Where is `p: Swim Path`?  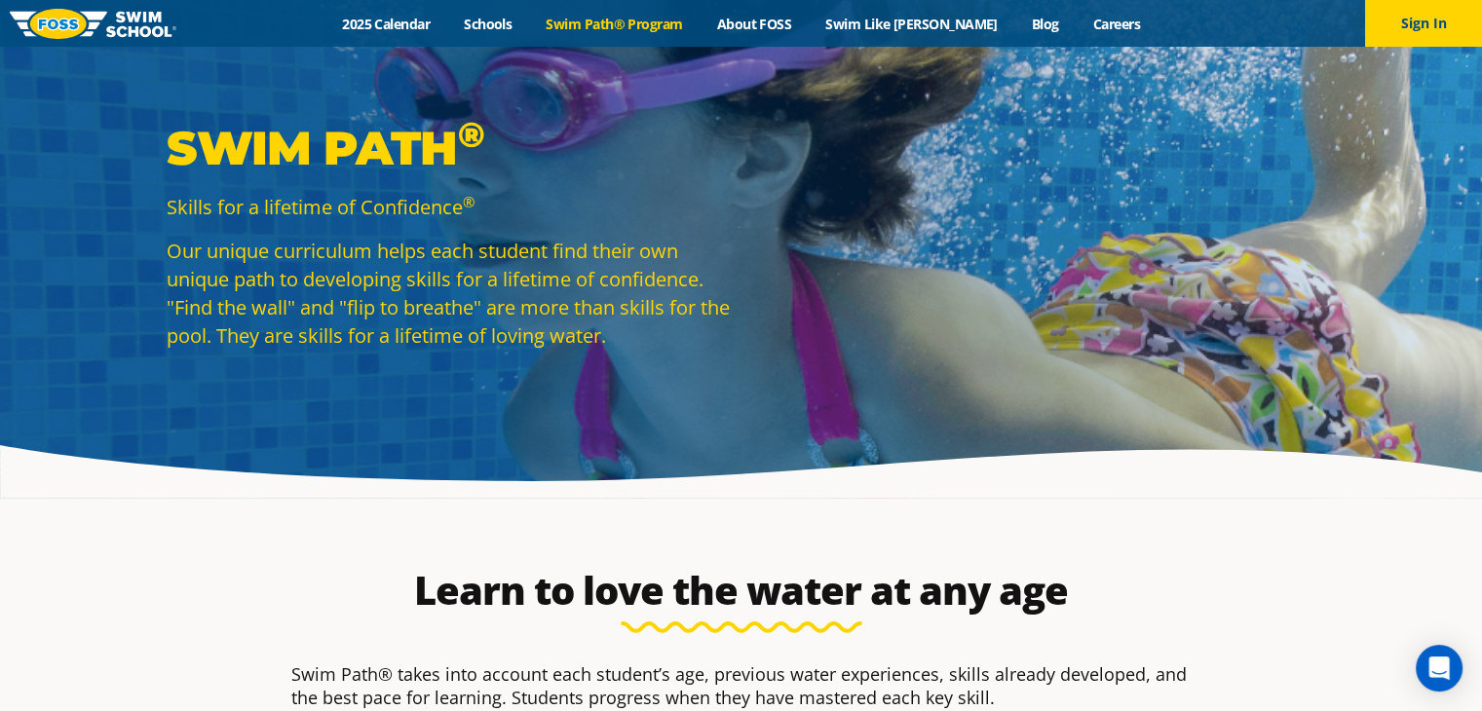 p: Swim Path is located at coordinates (449, 148).